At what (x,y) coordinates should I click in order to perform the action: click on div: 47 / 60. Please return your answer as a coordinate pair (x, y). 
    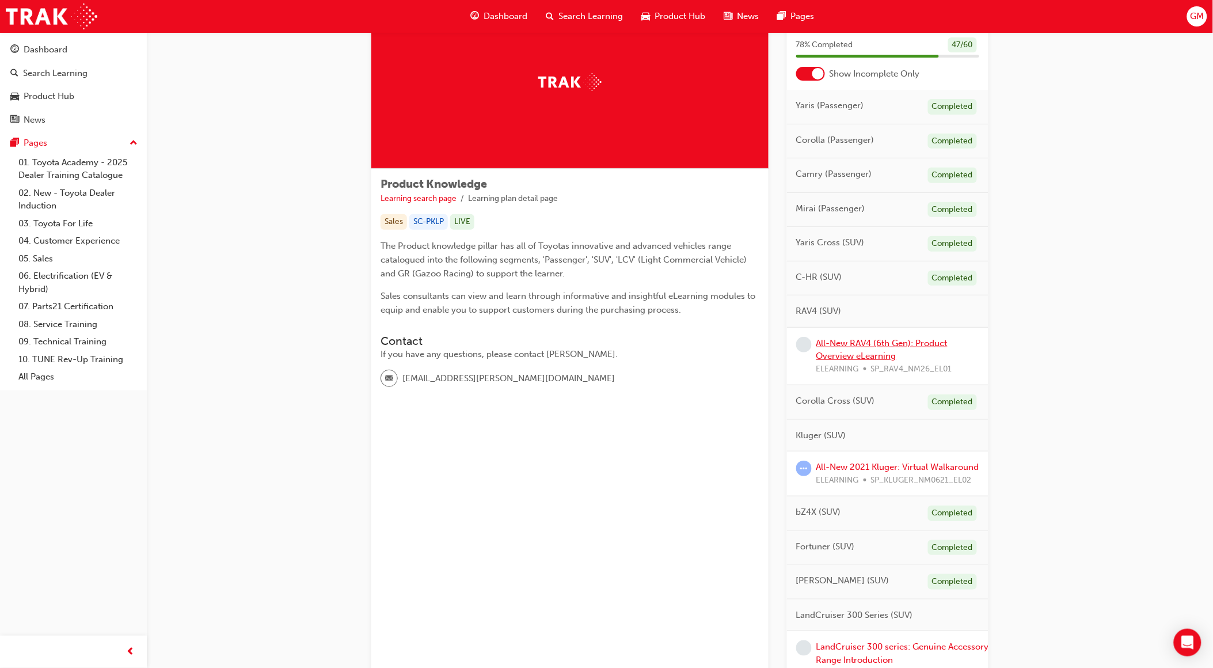
    Looking at the image, I should click on (963, 45).